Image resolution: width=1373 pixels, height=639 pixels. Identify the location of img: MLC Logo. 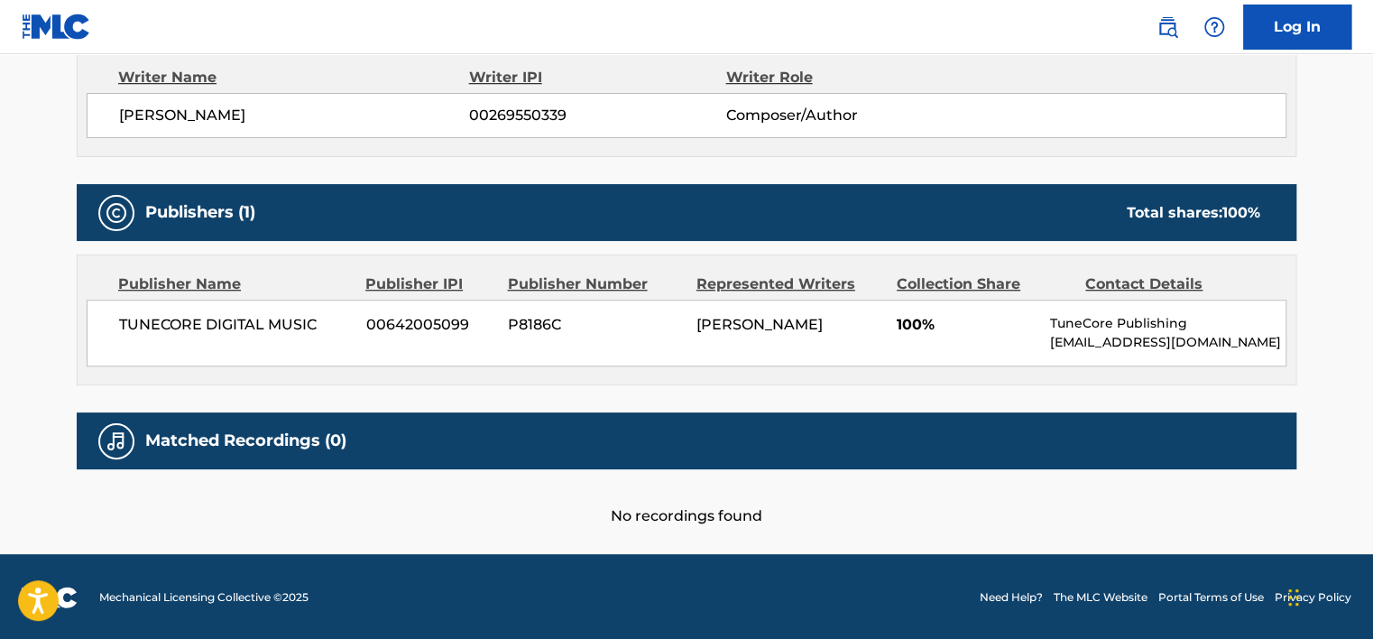
(56, 26).